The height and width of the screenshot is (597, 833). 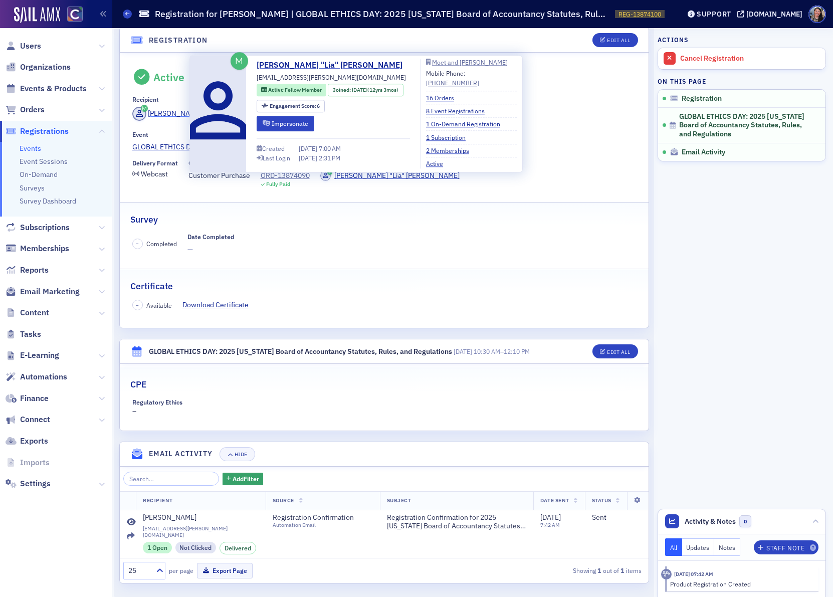 I want to click on span: Engagement Score :, so click(x=293, y=106).